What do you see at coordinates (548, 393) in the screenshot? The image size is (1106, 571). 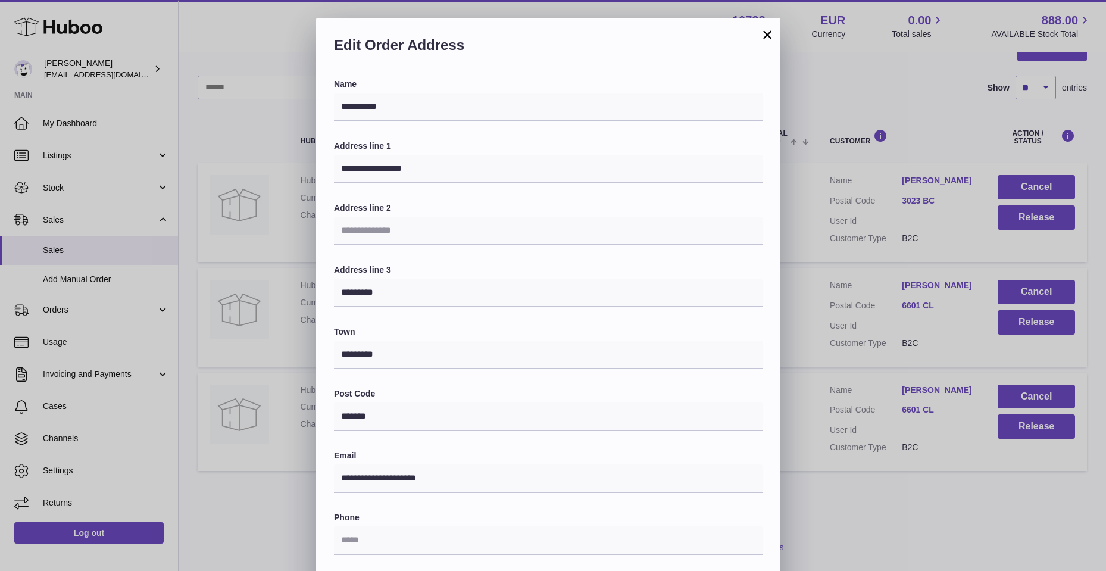 I see `label: Post Code` at bounding box center [548, 393].